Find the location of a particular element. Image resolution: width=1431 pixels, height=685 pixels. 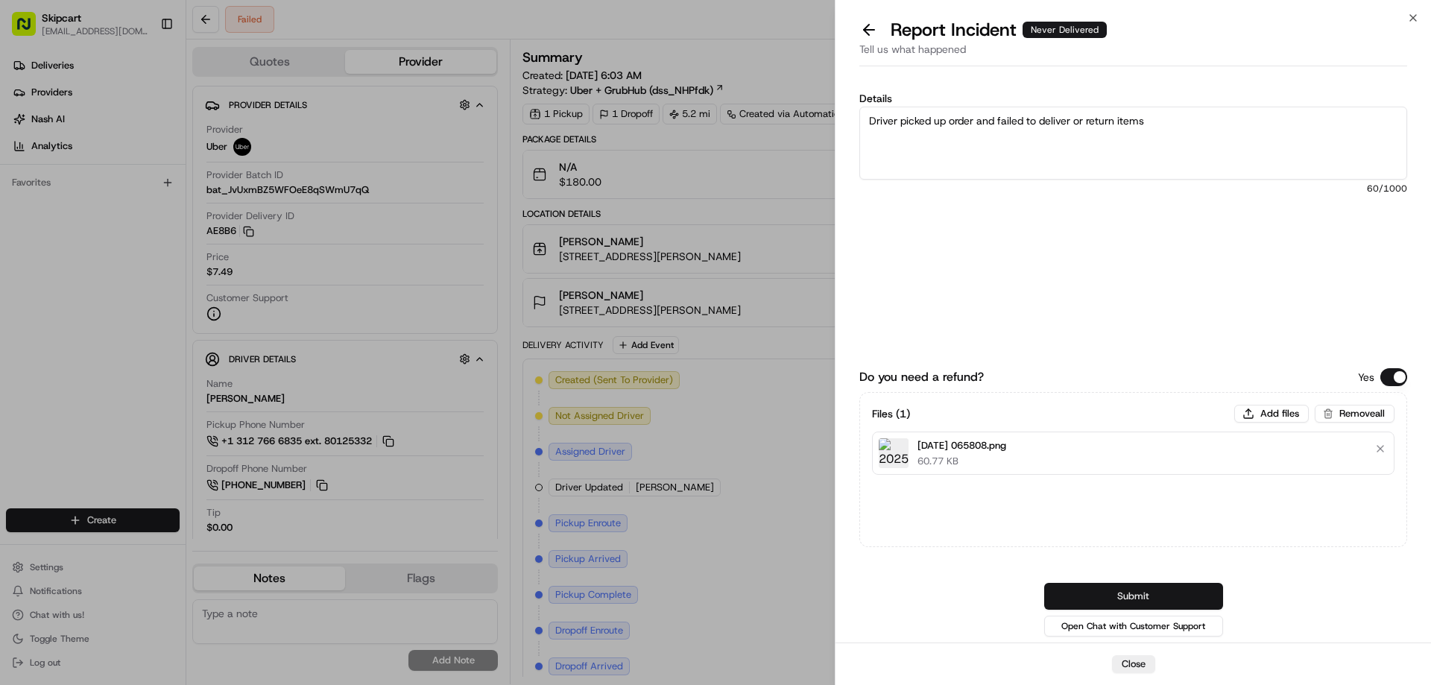

div: Tell us what happened is located at coordinates (1133, 54).